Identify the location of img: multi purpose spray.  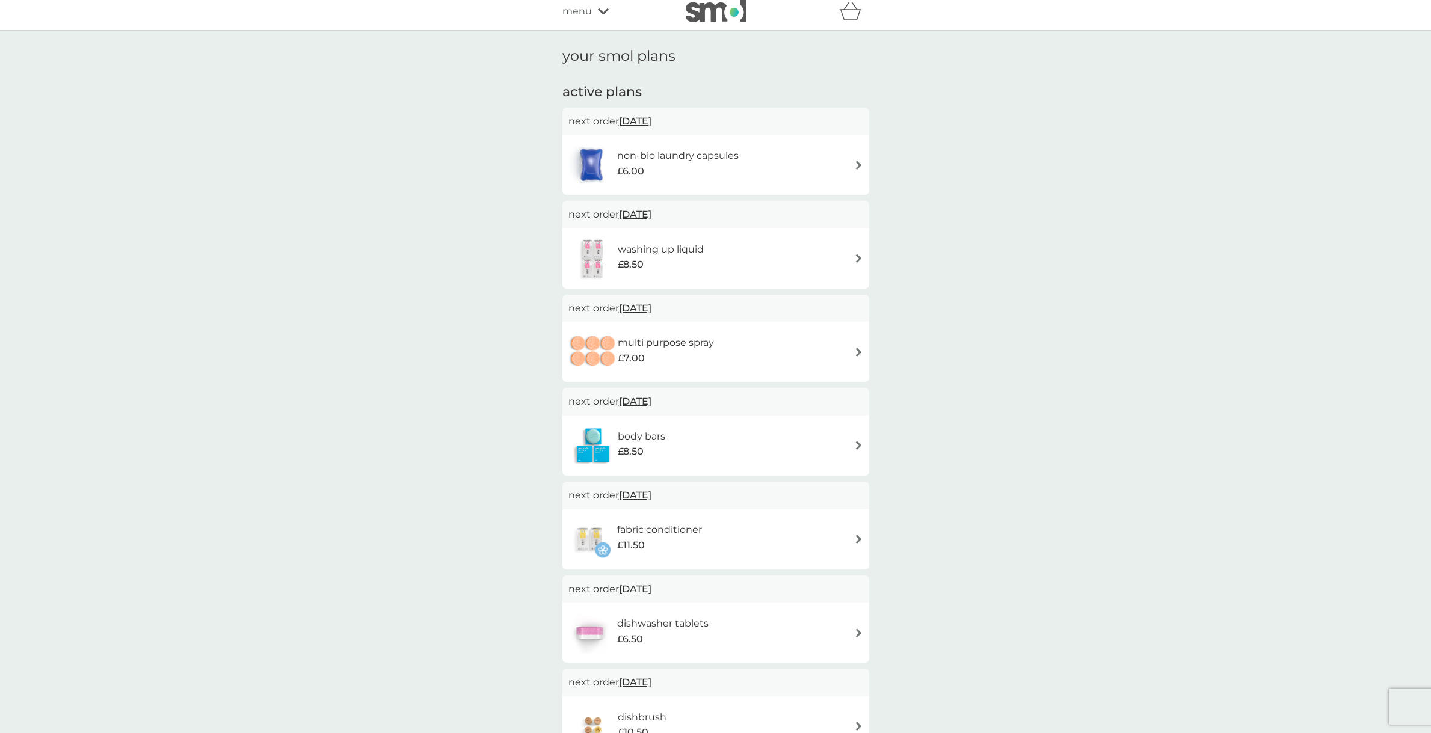
(593, 352).